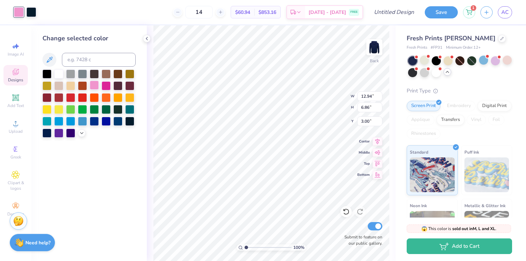 This screenshot has height=261, width=526. Describe the element at coordinates (16, 80) in the screenshot. I see `span: Designs` at that location.